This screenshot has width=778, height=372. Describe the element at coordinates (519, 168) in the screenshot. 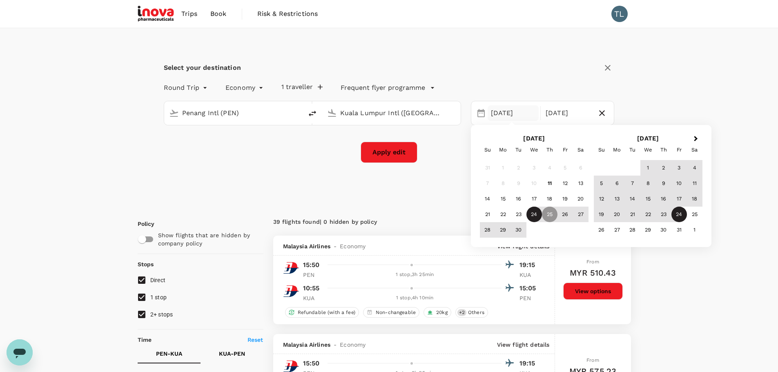

I see `div: Not available Tuesday, September 2nd, 2025` at that location.